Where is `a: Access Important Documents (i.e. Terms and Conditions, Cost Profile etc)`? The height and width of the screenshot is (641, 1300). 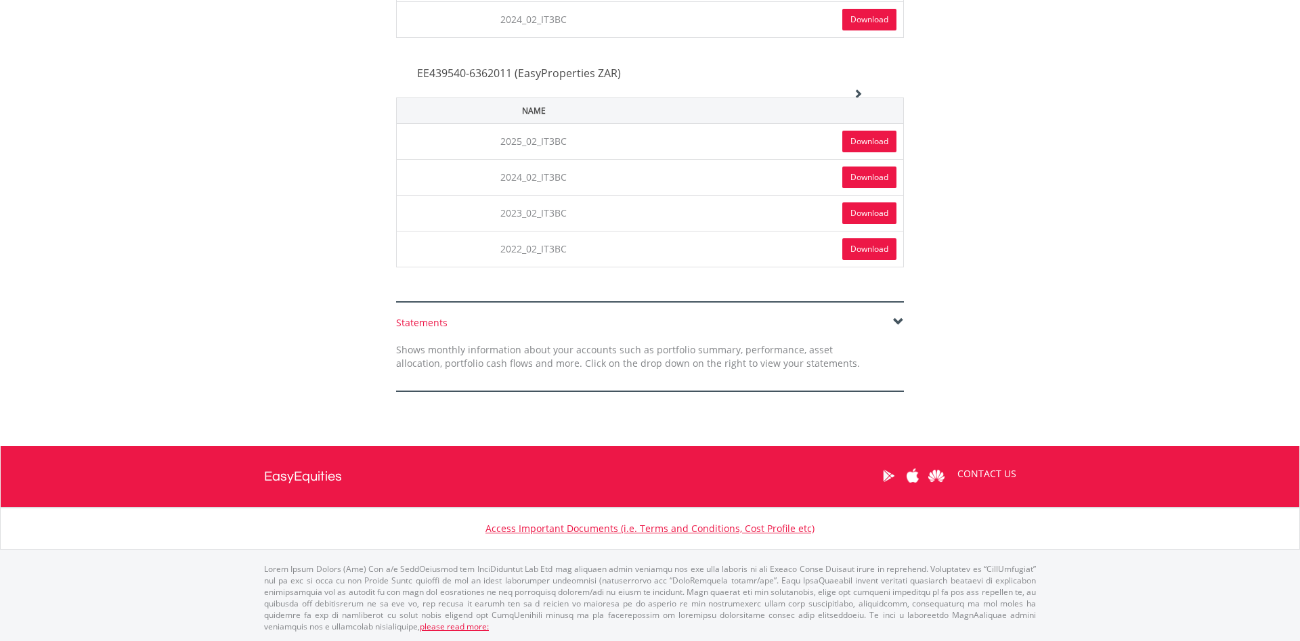
a: Access Important Documents (i.e. Terms and Conditions, Cost Profile etc) is located at coordinates (650, 528).